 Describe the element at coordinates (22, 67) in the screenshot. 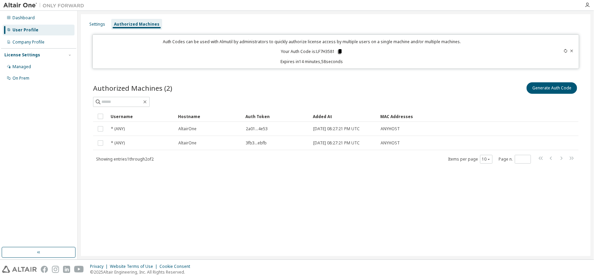

I see `div: Managed` at that location.